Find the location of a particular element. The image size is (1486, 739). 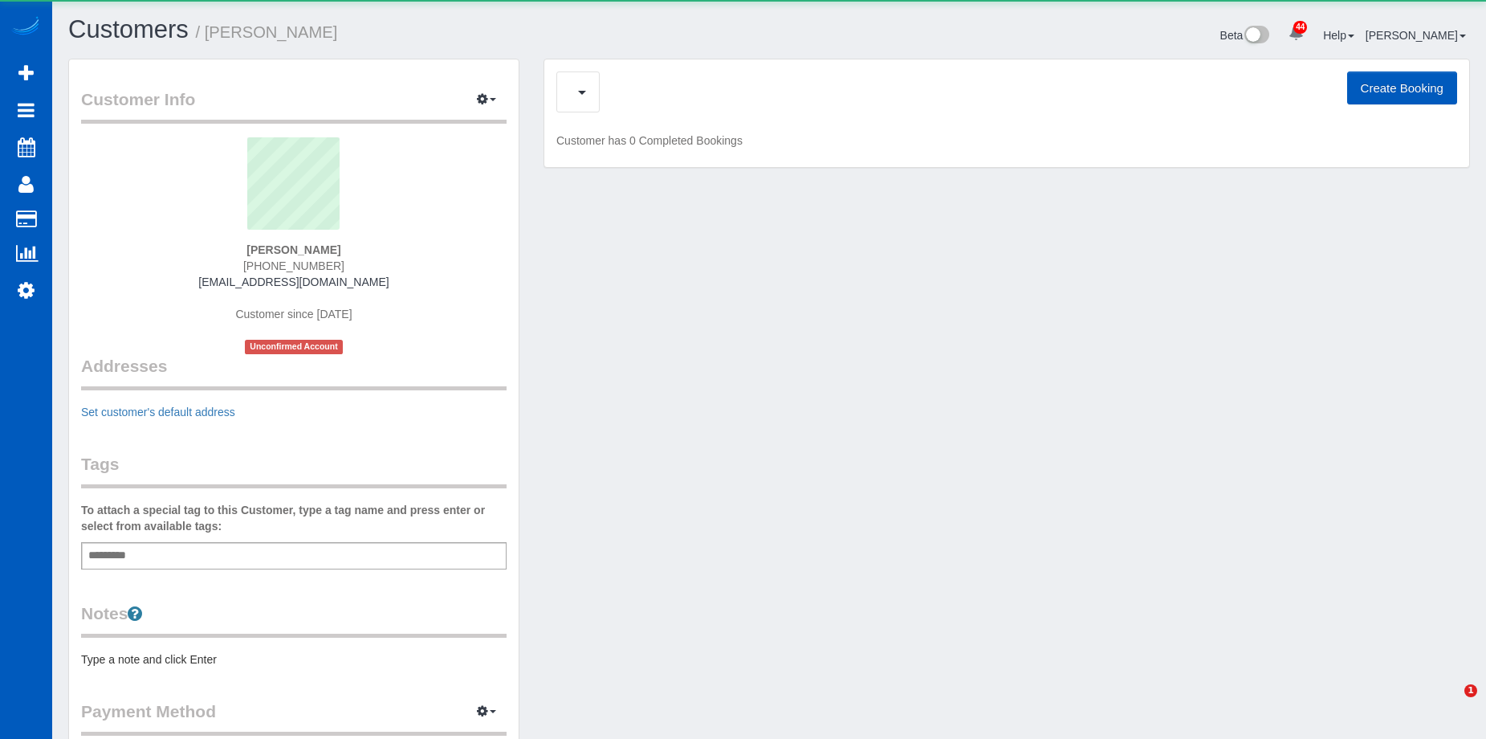

a: 44 is located at coordinates (1296, 34).